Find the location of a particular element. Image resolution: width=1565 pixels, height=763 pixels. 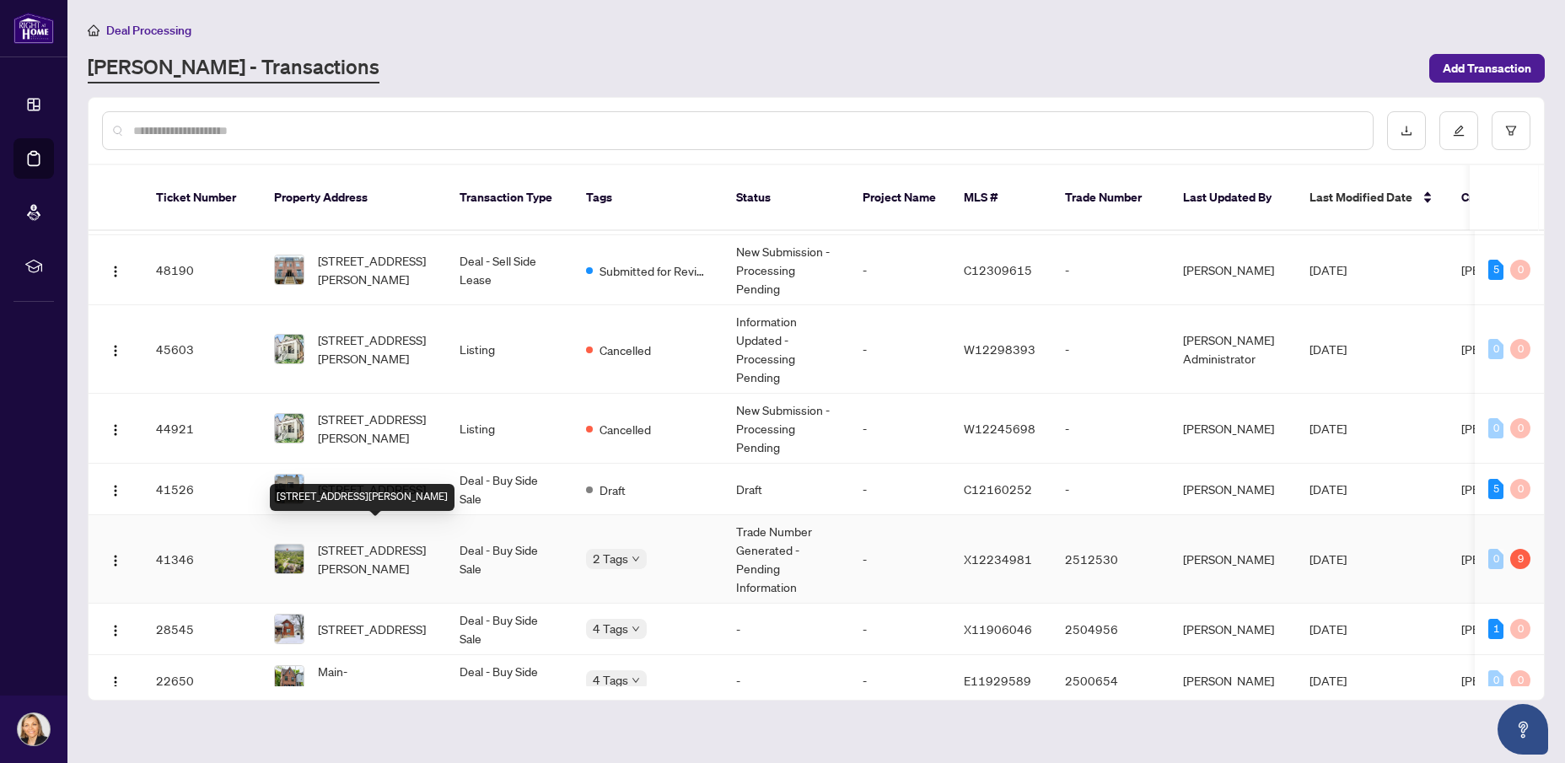

th: Project Name is located at coordinates (899, 198).